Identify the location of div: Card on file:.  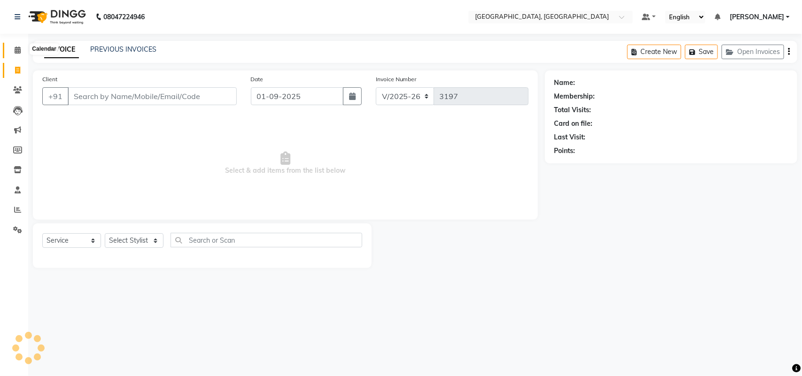
(574, 124).